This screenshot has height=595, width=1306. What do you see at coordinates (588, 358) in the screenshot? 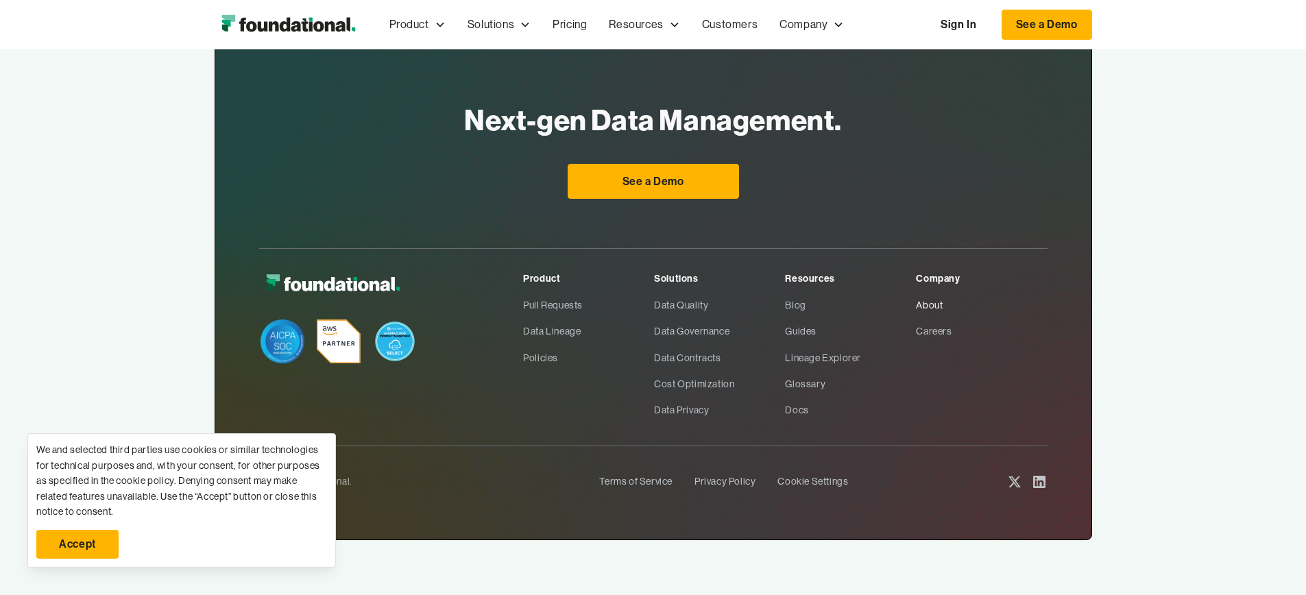
I see `a: Policies` at bounding box center [588, 358].